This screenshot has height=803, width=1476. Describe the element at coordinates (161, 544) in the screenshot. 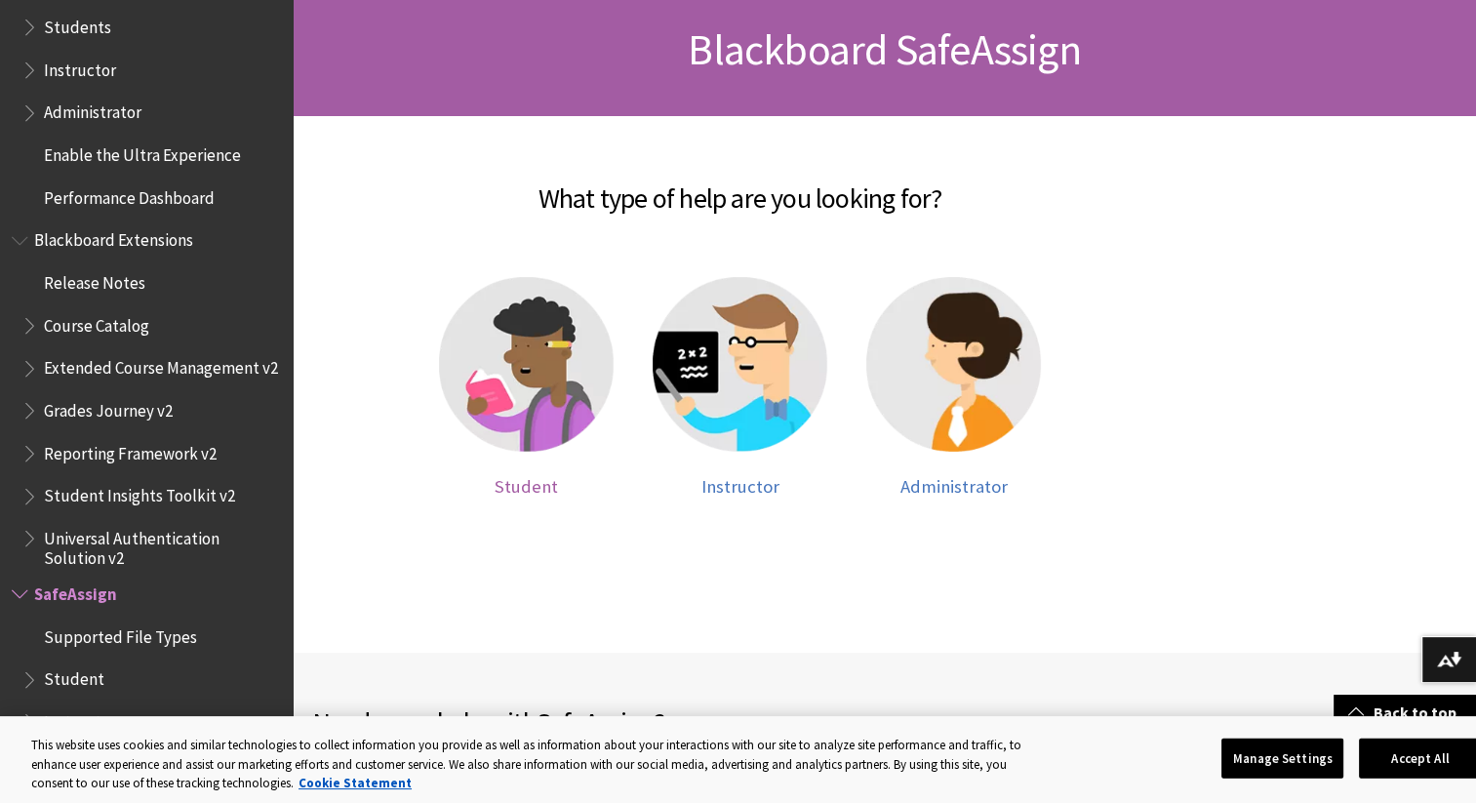

I see `span: Universal Authentication Solution v2` at that location.